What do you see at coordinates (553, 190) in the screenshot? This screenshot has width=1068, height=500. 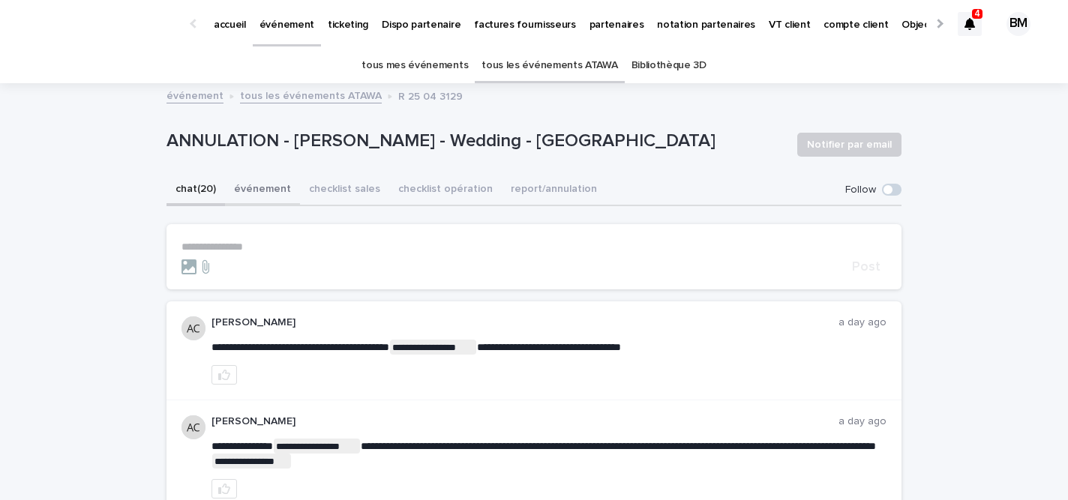 I see `button: report/annulation` at bounding box center [553, 190].